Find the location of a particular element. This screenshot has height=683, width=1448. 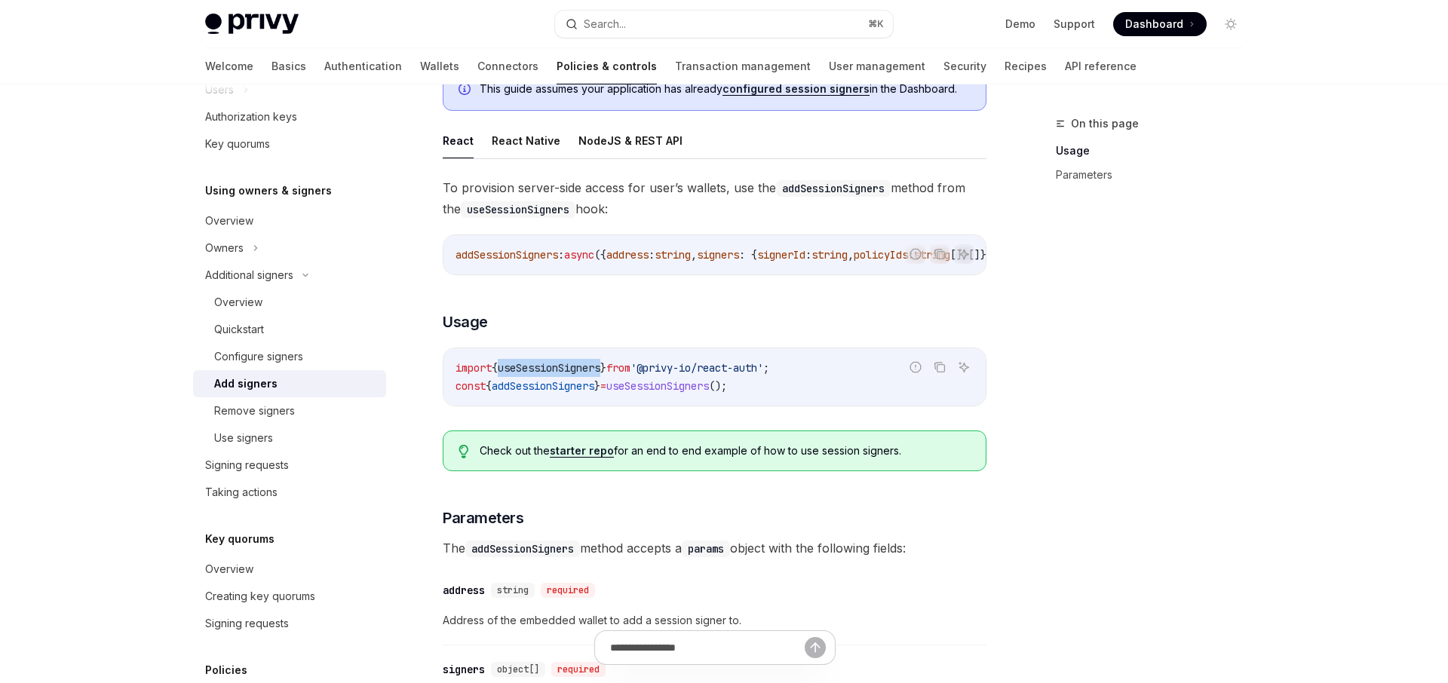

span: This guide assumes your application has already in the Dashboard. is located at coordinates (725, 89).